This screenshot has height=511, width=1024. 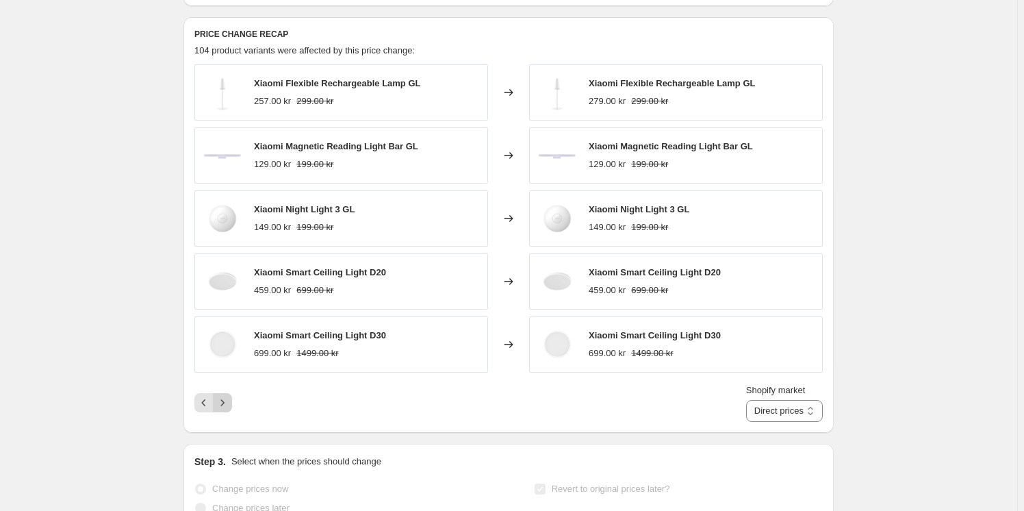 I want to click on button: Previous, so click(x=204, y=402).